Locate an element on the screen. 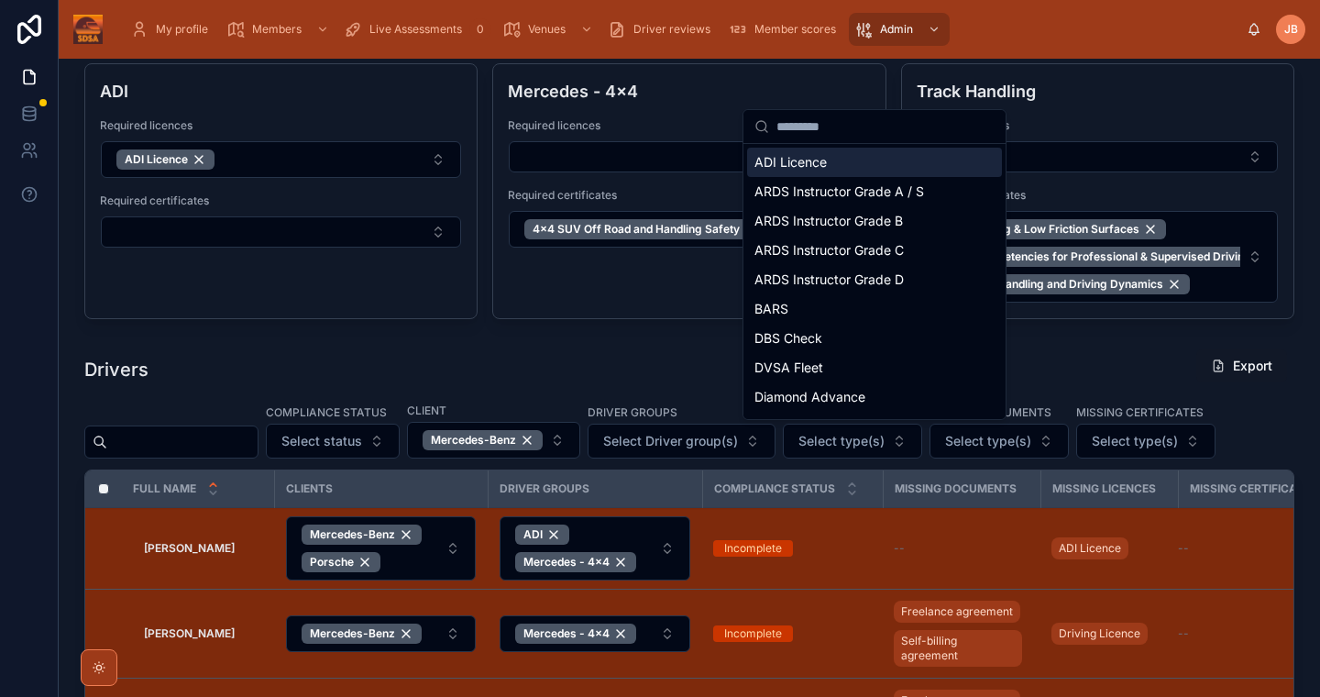 The width and height of the screenshot is (1320, 697). span: My profile is located at coordinates (182, 29).